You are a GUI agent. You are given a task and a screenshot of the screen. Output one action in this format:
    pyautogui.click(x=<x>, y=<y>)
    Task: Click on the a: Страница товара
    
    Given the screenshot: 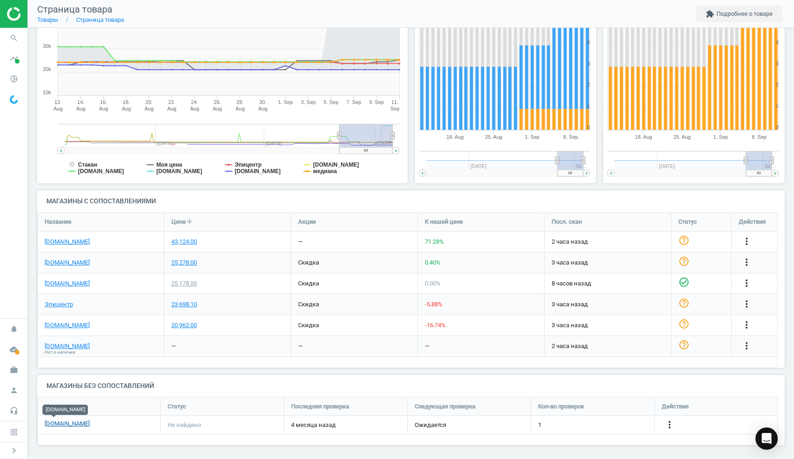 What is the action you would take?
    pyautogui.click(x=100, y=20)
    